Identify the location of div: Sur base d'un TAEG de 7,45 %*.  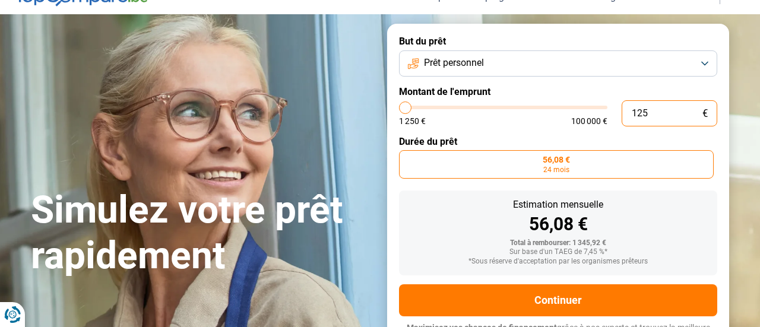
(558, 252).